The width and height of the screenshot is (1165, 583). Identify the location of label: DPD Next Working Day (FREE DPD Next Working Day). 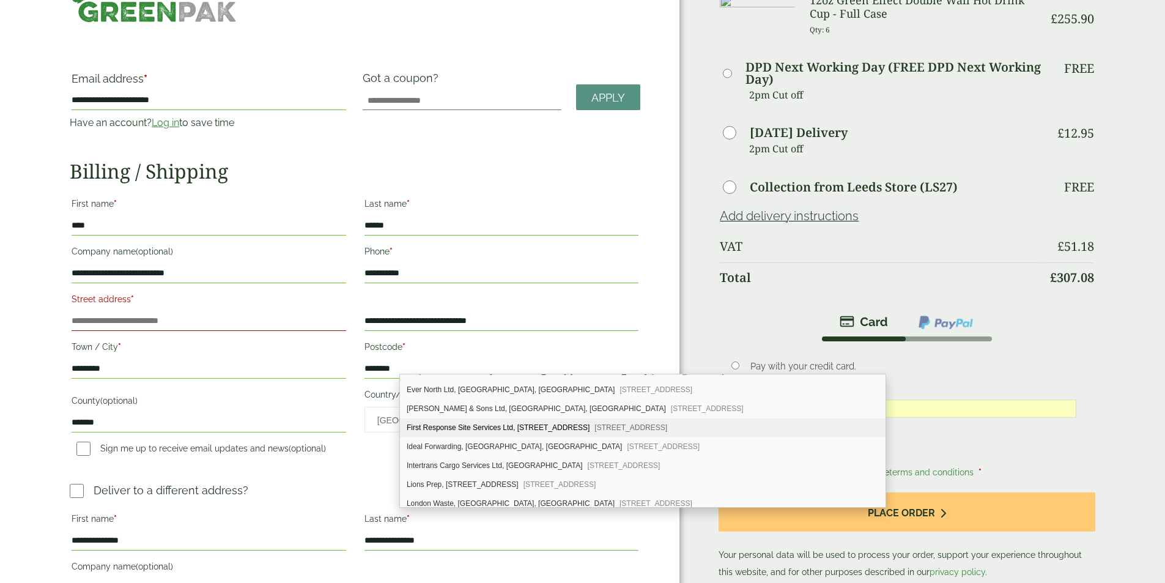
(893, 73).